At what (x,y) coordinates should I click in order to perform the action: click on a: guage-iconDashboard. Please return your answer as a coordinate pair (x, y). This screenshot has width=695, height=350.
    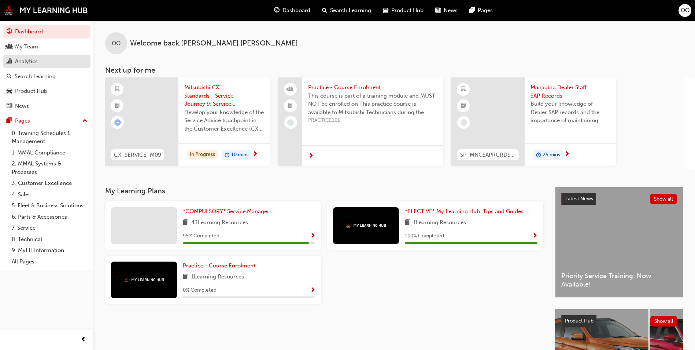
    Looking at the image, I should click on (292, 10).